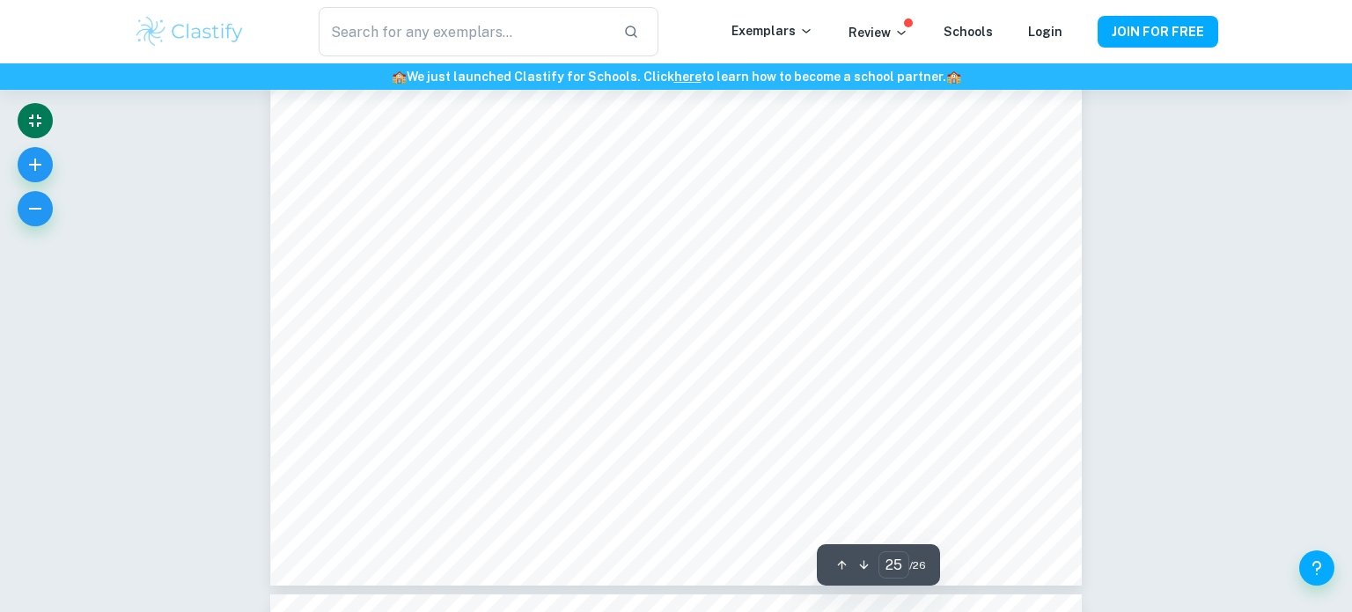 Image resolution: width=1352 pixels, height=612 pixels. I want to click on img: Clastify logo, so click(189, 32).